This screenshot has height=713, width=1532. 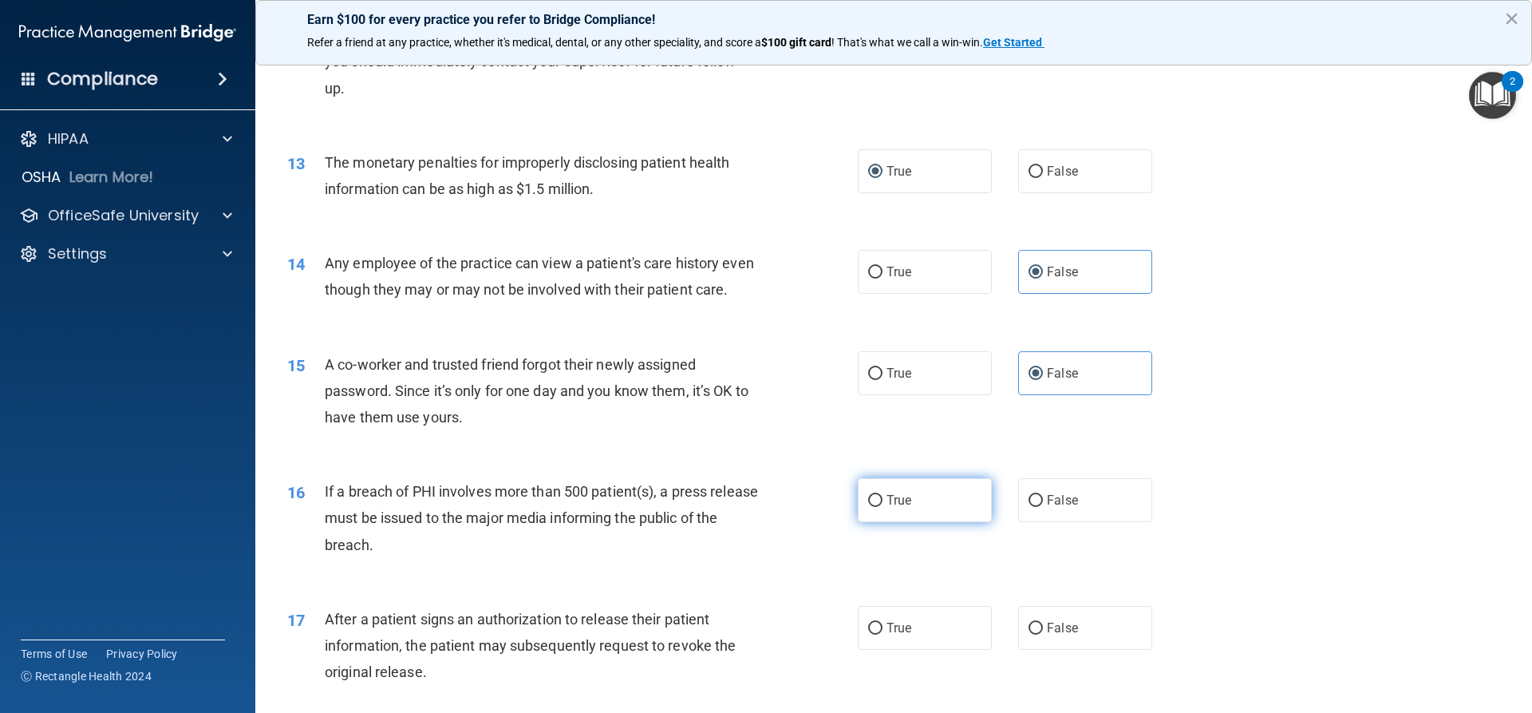 I want to click on h4: Compliance, so click(x=102, y=79).